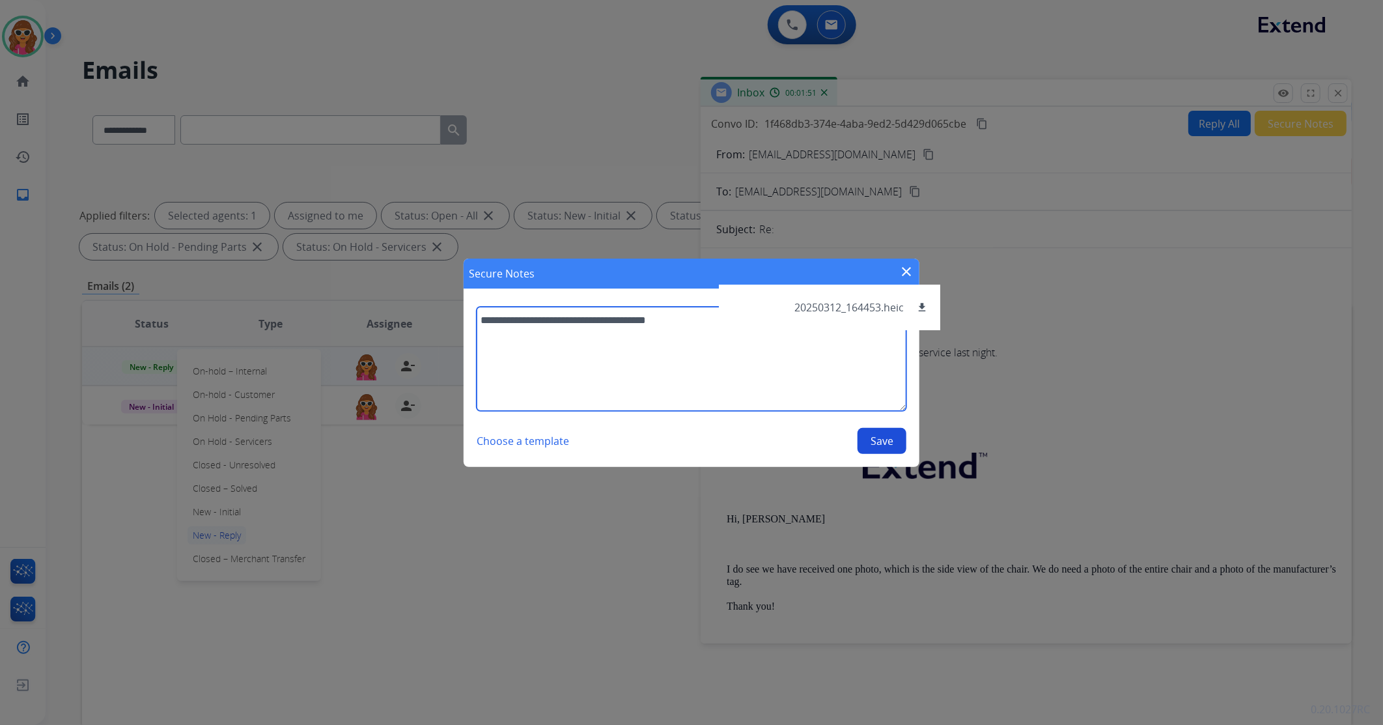  What do you see at coordinates (1340, 709) in the screenshot?
I see `p: 0.20.1027RC` at bounding box center [1340, 709].